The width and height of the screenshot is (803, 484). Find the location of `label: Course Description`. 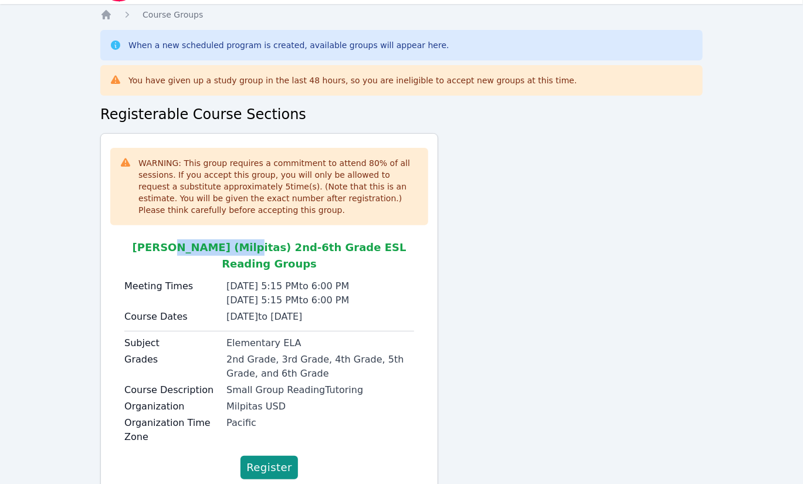

label: Course Description is located at coordinates (172, 390).